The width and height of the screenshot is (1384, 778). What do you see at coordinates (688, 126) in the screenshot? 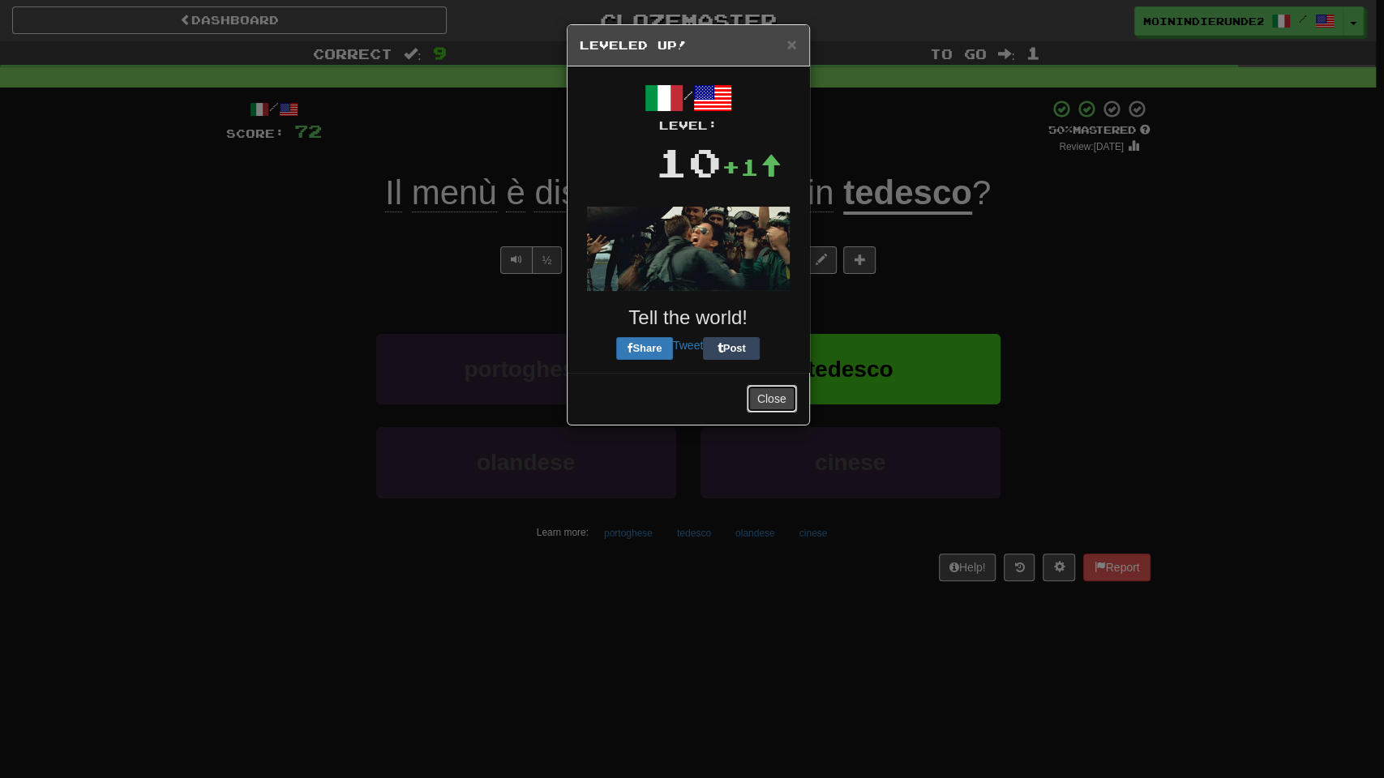
I see `div: Level:` at bounding box center [688, 126].